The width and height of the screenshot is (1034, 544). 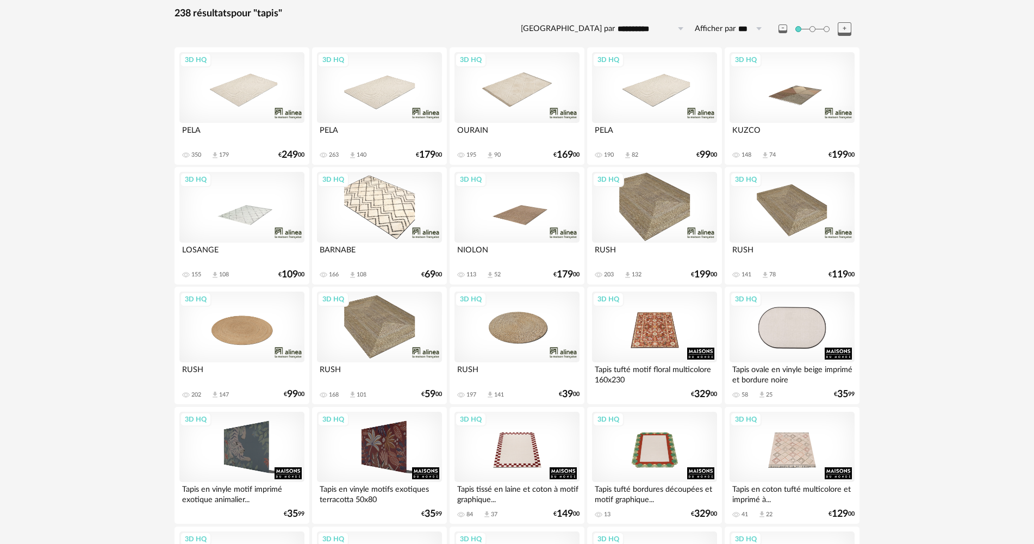 I want to click on div: 37, so click(x=494, y=514).